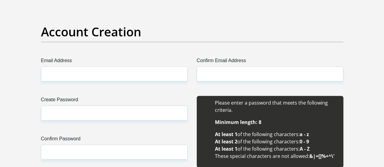 Image resolution: width=384 pixels, height=167 pixels. What do you see at coordinates (114, 140) in the screenshot?
I see `label: Confirm Password` at bounding box center [114, 140].